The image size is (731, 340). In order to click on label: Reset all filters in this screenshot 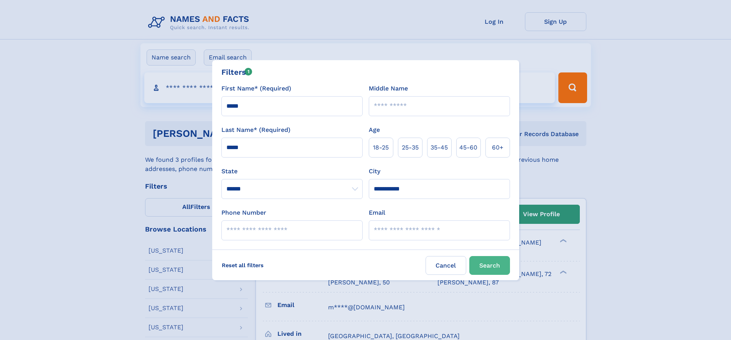, I will do `click(242, 265)`.